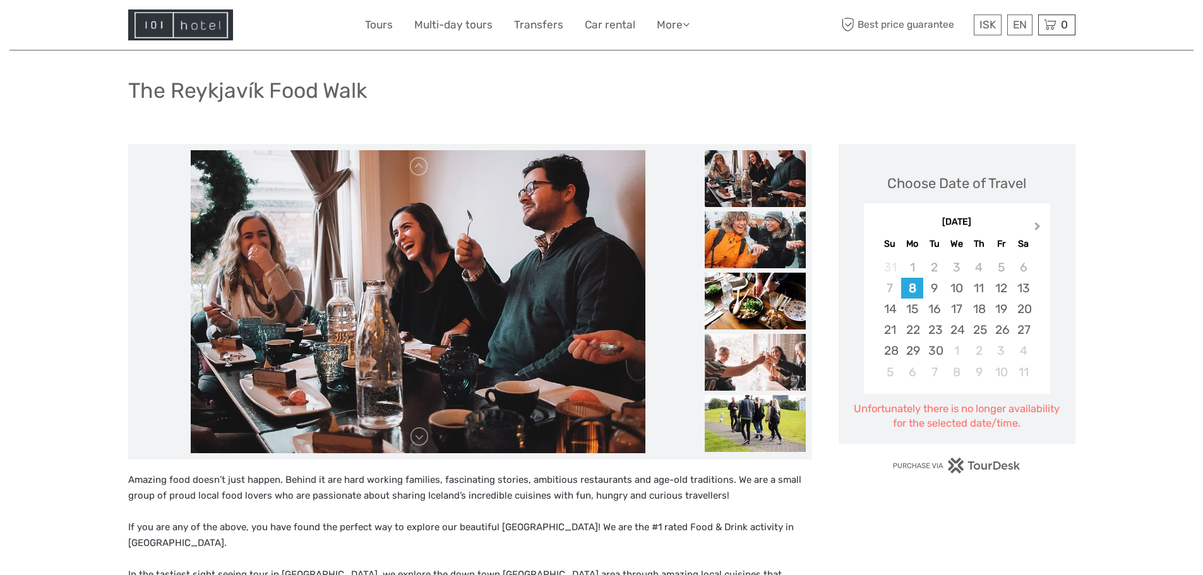  I want to click on div: Unfortunately there is no longer availability for the selected date/time., so click(956, 416).